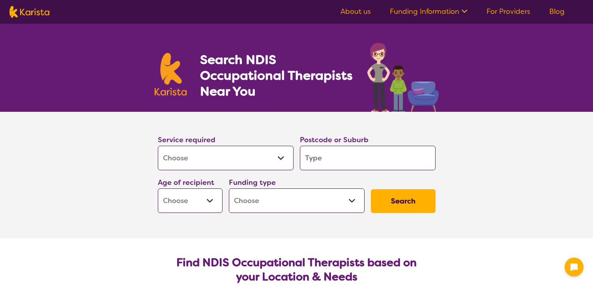 Image resolution: width=593 pixels, height=286 pixels. Describe the element at coordinates (356, 11) in the screenshot. I see `a: About us` at that location.